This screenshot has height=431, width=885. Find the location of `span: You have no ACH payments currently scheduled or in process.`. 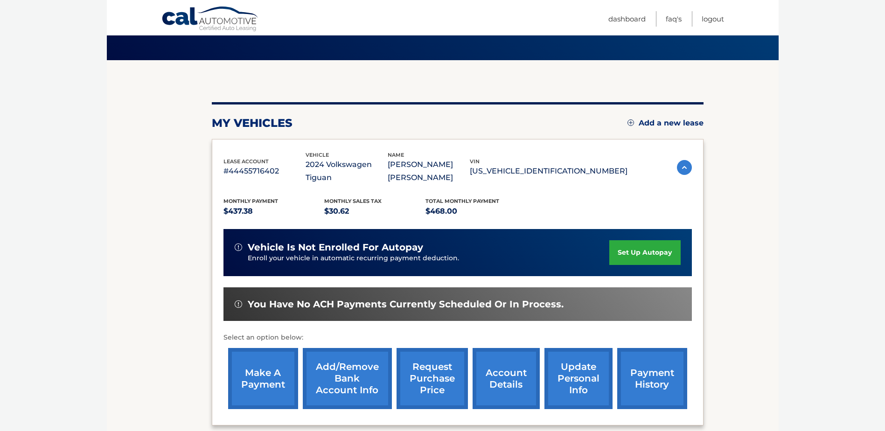

span: You have no ACH payments currently scheduled or in process. is located at coordinates (405, 304).